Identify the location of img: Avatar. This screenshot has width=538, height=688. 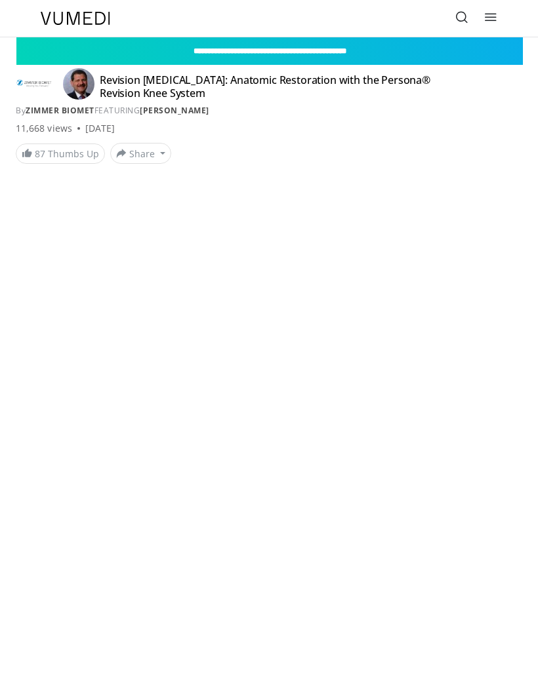
(79, 84).